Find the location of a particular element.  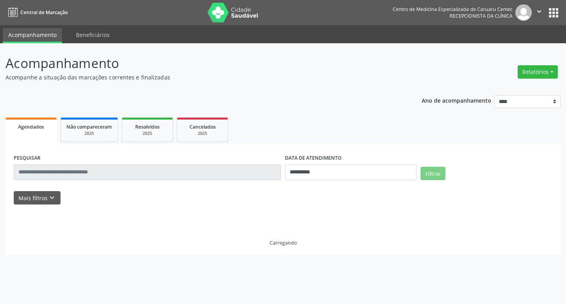

p: Acompanhe a situação das marcações correntes e finalizadas is located at coordinates (200, 77).